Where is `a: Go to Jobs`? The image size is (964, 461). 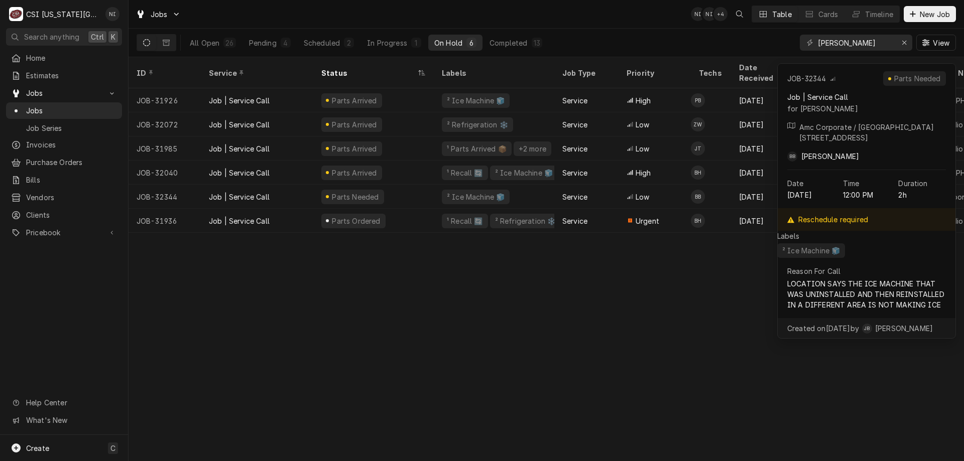
a: Go to Jobs is located at coordinates (158, 14).